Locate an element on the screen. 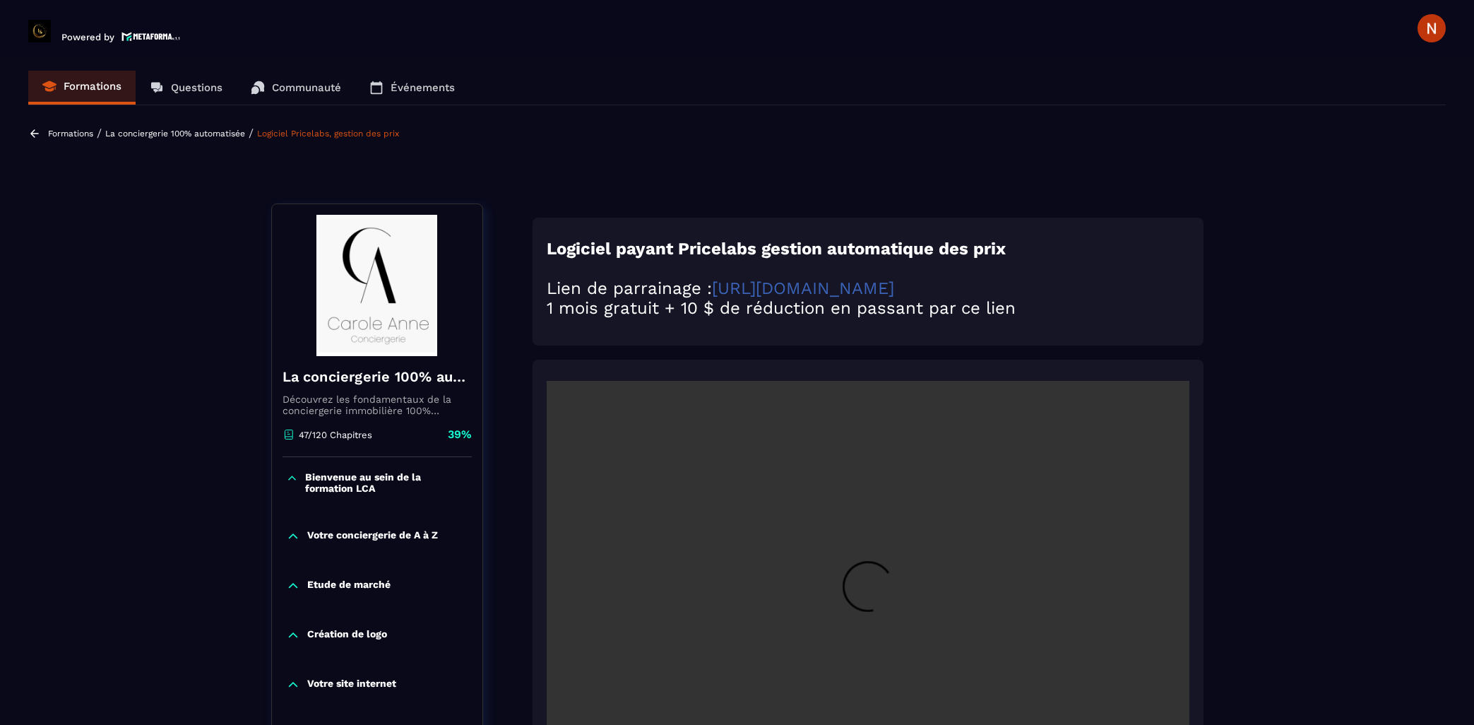 Image resolution: width=1474 pixels, height=725 pixels. h4: La conciergerie 100% automatisée is located at coordinates (377, 376).